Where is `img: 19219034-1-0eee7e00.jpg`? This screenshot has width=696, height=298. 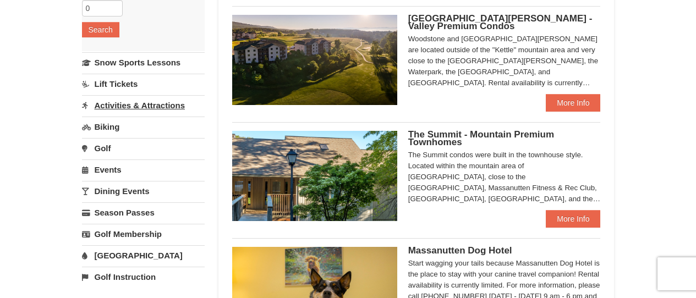 img: 19219034-1-0eee7e00.jpg is located at coordinates (315, 176).